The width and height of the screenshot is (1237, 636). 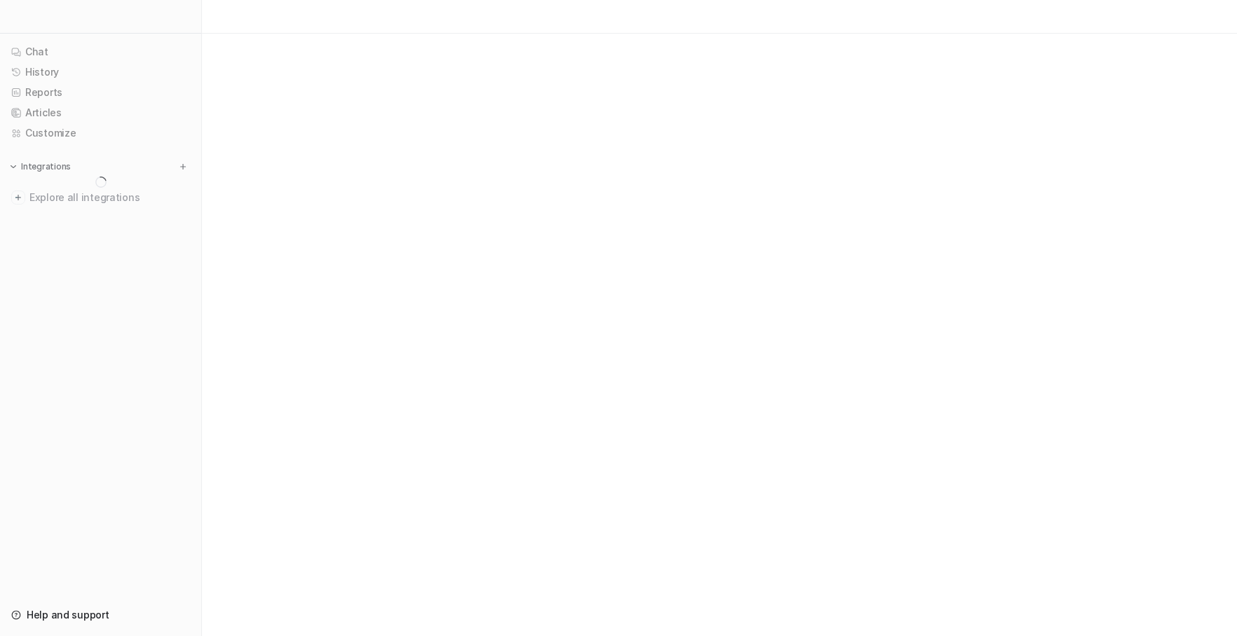 What do you see at coordinates (100, 615) in the screenshot?
I see `a: Help and support` at bounding box center [100, 615].